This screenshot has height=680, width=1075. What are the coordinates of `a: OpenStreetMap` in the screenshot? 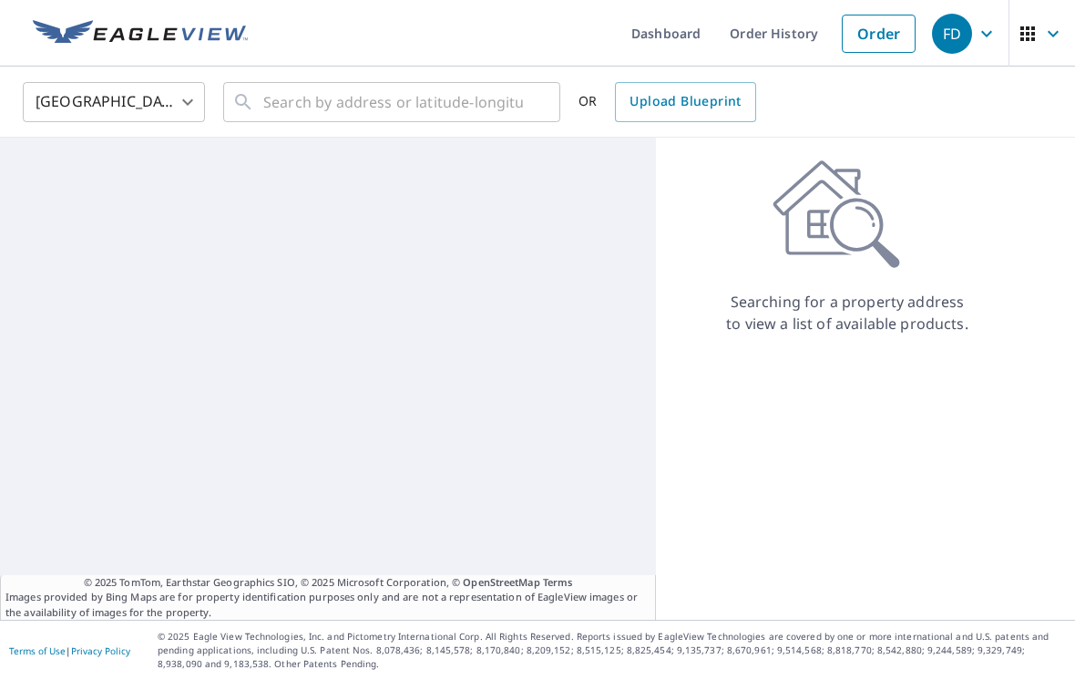 It's located at (501, 581).